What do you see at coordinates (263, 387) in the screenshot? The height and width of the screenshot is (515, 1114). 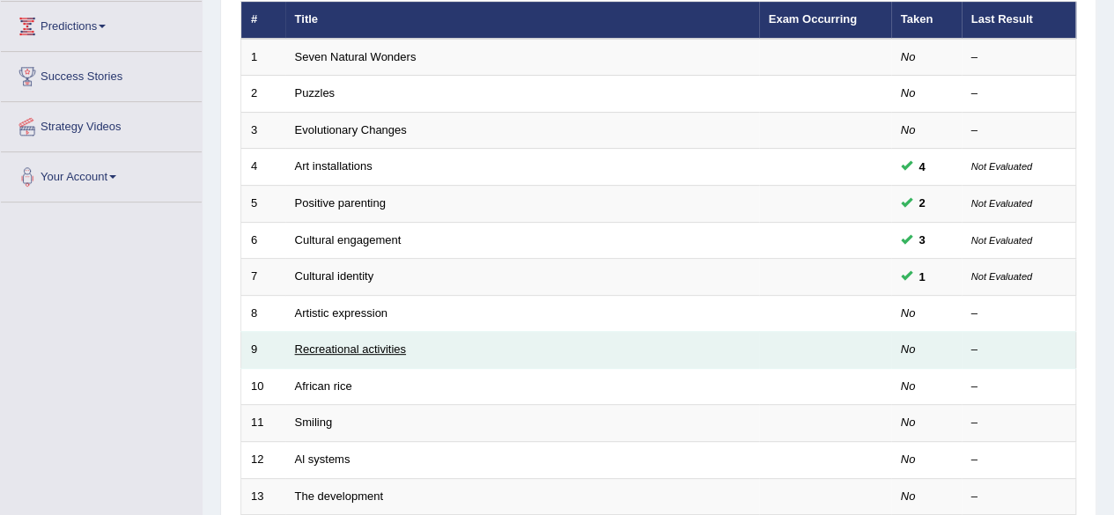 I see `td: 10` at bounding box center [263, 387].